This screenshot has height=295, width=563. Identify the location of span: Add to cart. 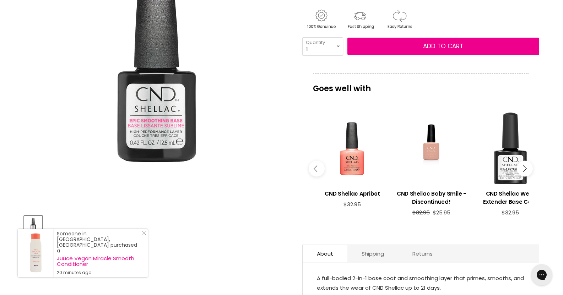
(443, 46).